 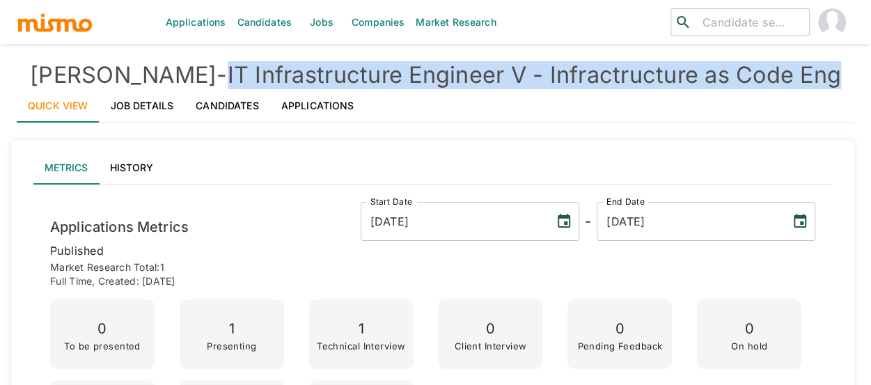 What do you see at coordinates (625, 201) in the screenshot?
I see `label: End Date` at bounding box center [625, 201].